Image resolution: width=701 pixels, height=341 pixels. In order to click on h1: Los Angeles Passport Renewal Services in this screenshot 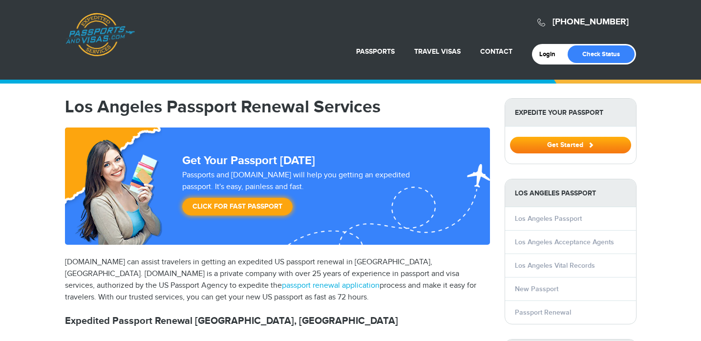, I will do `click(278, 107)`.